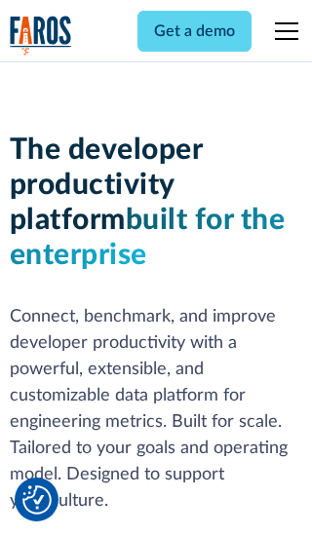 The height and width of the screenshot is (536, 312). What do you see at coordinates (41, 35) in the screenshot?
I see `img: Logo of the analytics and reporting company Faros.` at bounding box center [41, 35].